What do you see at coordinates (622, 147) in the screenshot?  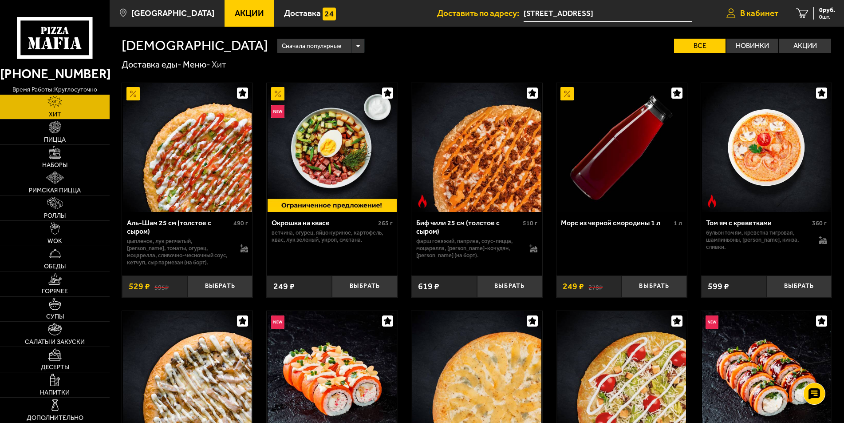 I see `a: АкционныйМорс из черной смородины 1 л` at bounding box center [622, 147].